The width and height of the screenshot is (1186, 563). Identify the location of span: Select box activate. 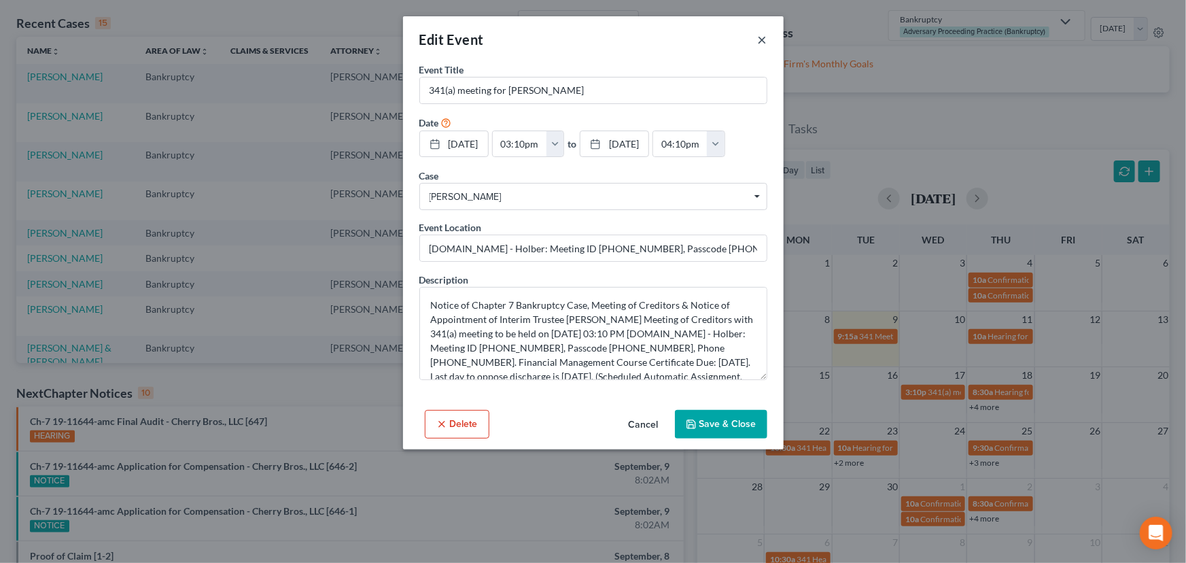
(593, 196).